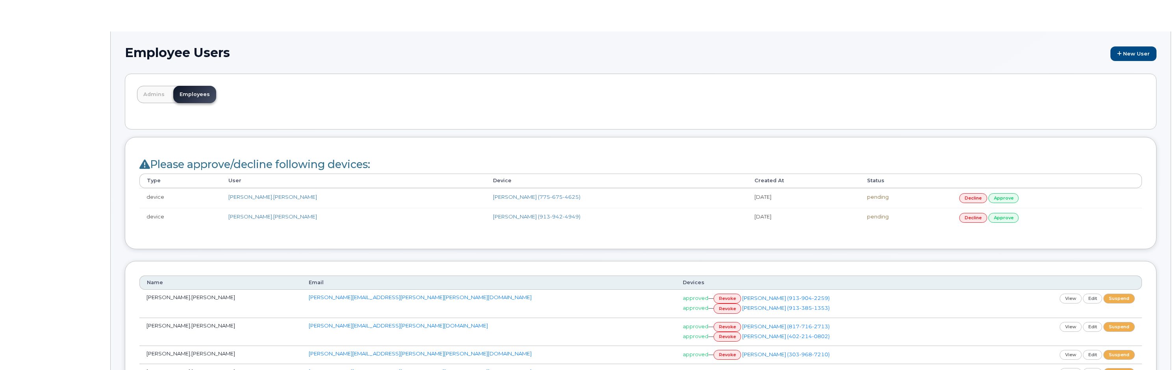  I want to click on a: Employees, so click(194, 94).